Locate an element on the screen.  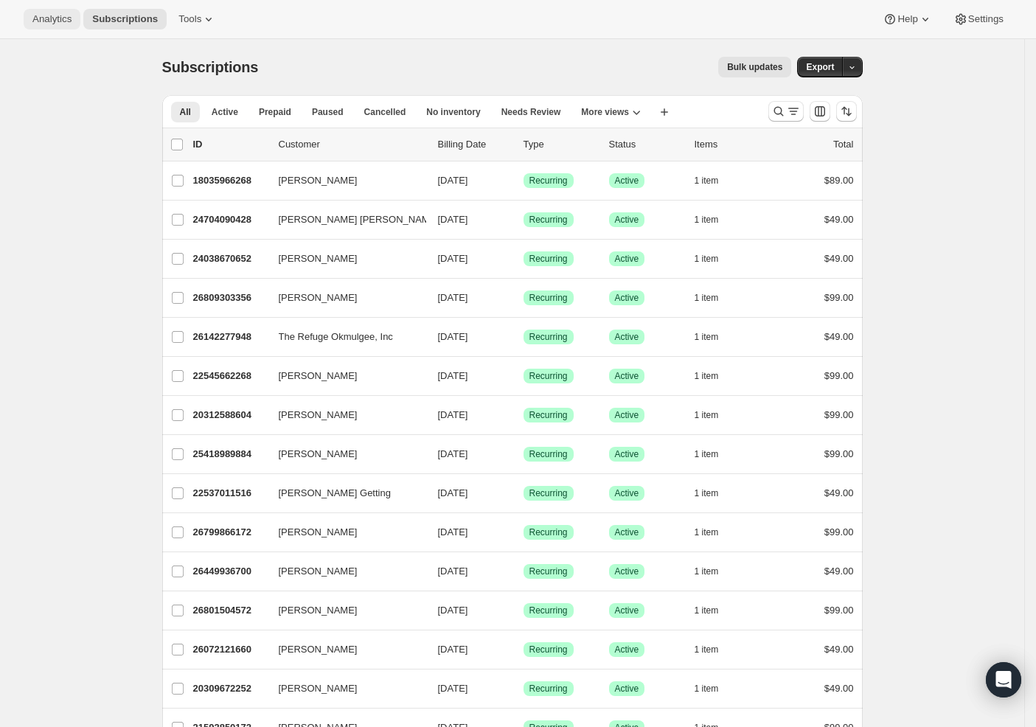
p: Billing Date is located at coordinates (475, 144).